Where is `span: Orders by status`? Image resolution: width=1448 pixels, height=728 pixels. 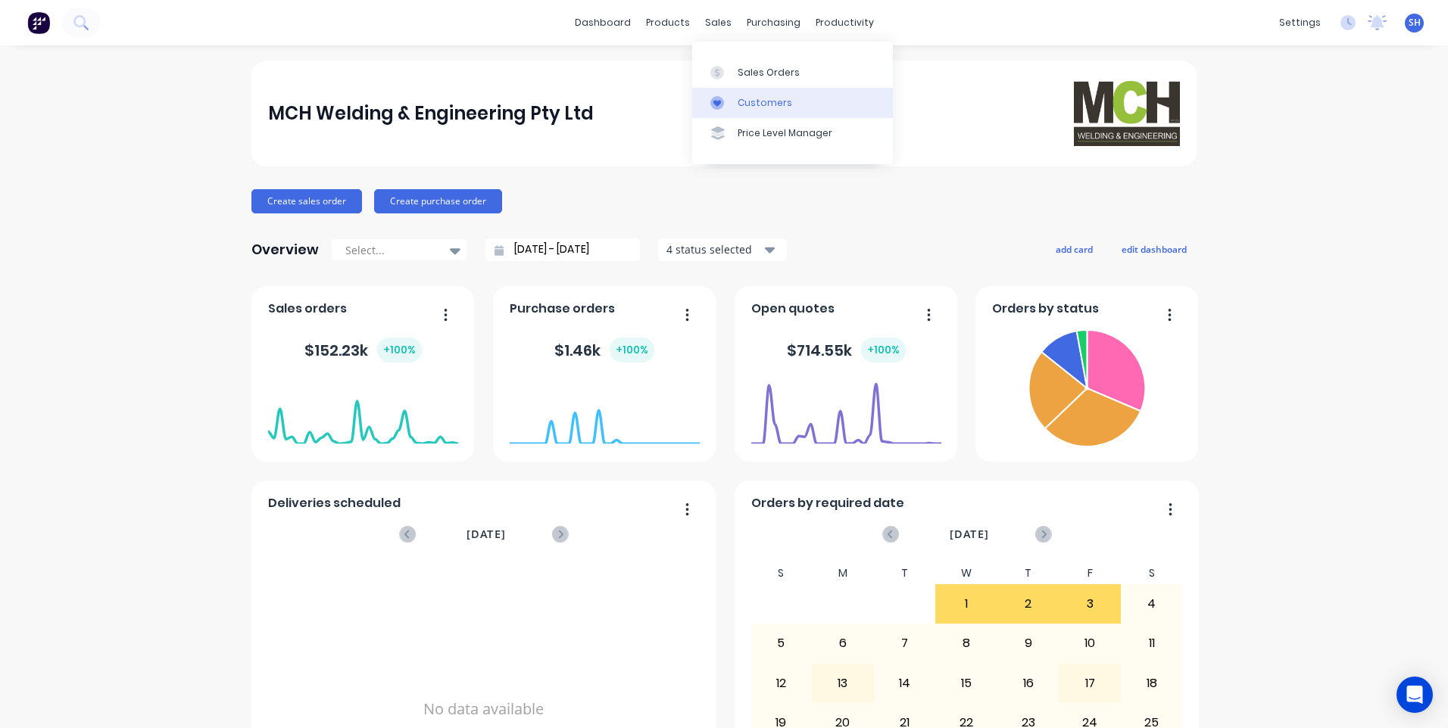
span: Orders by status is located at coordinates (1045, 309).